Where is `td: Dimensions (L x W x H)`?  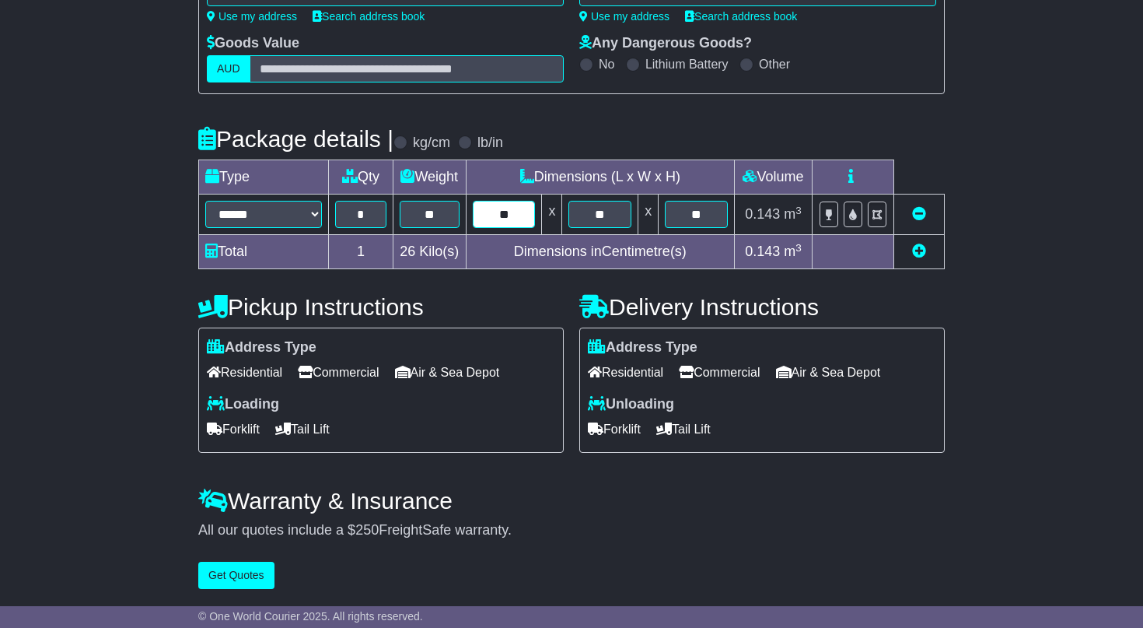 td: Dimensions (L x W x H) is located at coordinates (600, 177).